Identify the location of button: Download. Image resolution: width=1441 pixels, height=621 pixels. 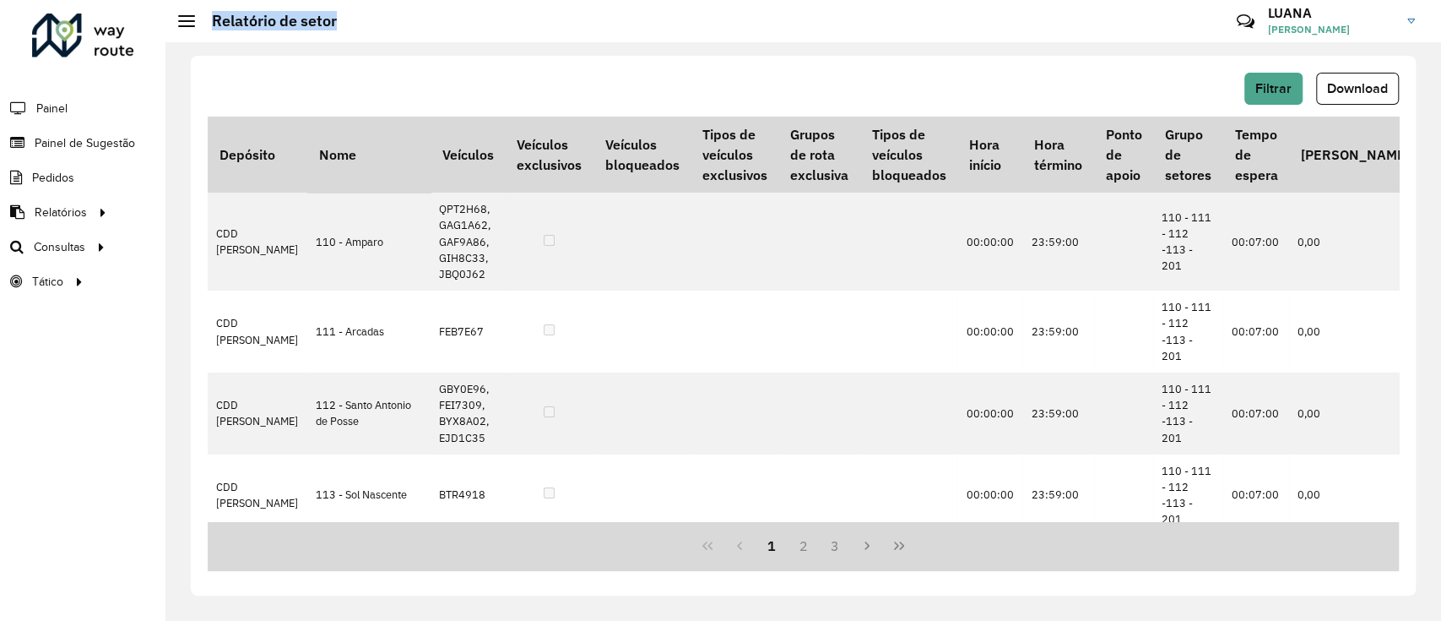
(1358, 89).